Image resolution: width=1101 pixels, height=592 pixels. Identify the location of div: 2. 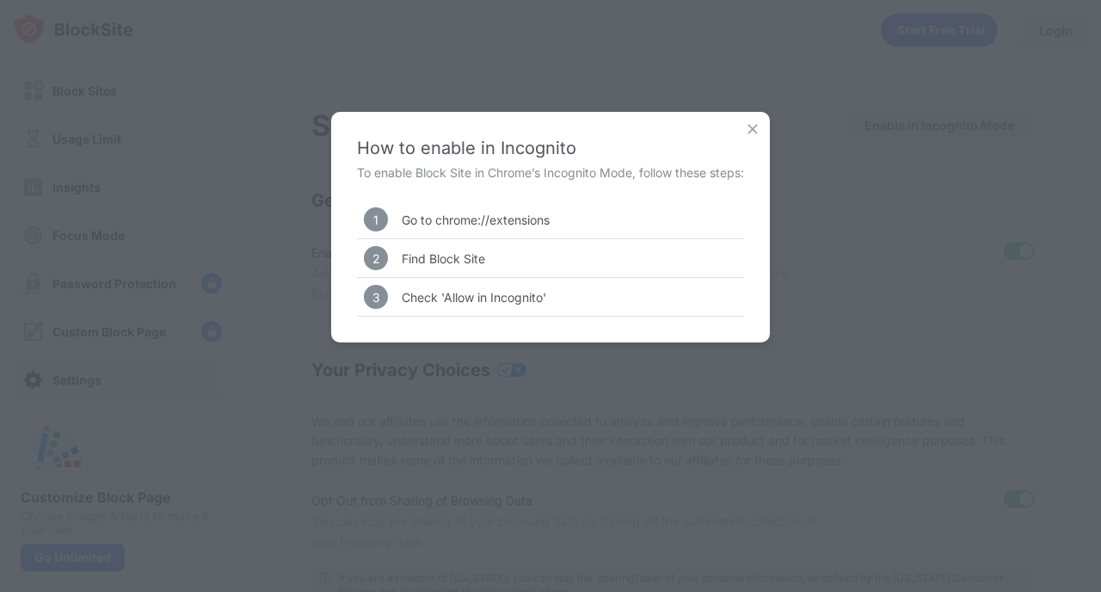
(376, 258).